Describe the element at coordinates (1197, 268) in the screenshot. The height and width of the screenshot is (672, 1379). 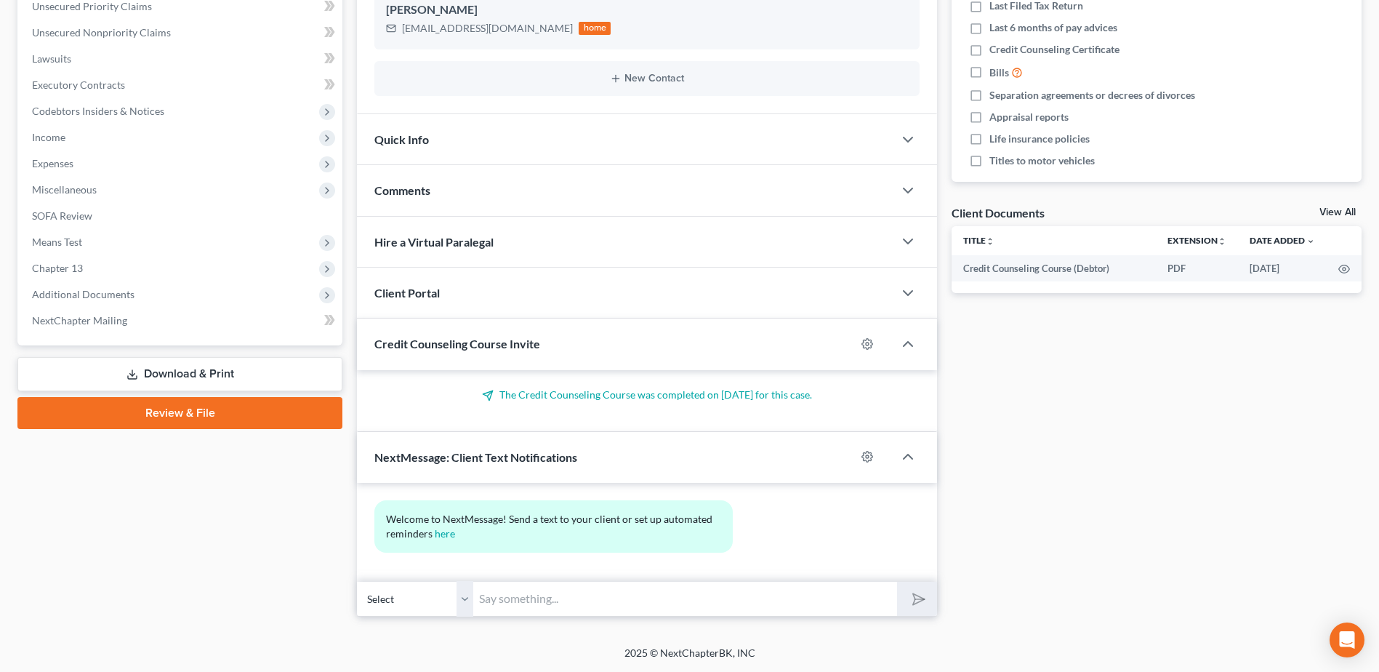
I see `td: PDF` at that location.